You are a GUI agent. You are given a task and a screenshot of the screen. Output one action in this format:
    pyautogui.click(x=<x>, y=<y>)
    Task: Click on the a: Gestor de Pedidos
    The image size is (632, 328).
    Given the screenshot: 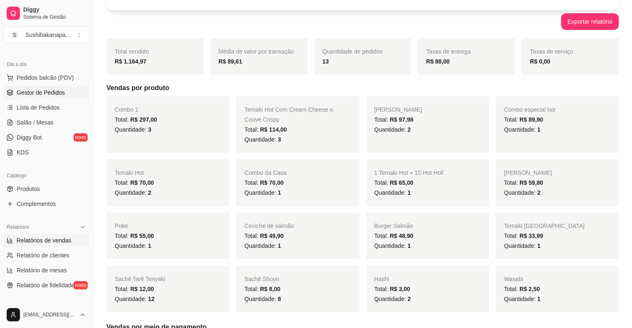 What is the action you would take?
    pyautogui.click(x=46, y=93)
    